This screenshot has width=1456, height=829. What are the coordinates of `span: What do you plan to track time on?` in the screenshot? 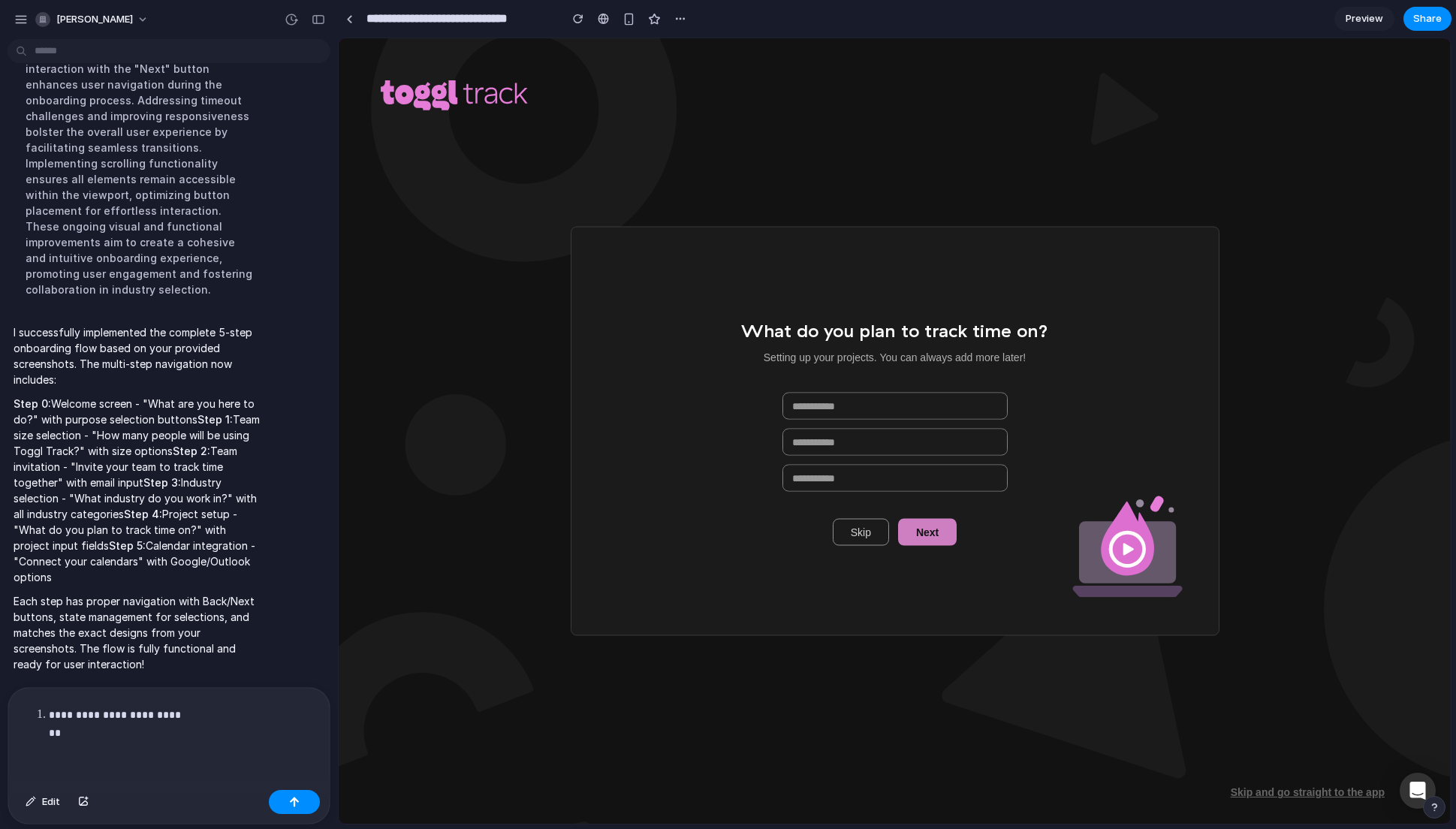 It's located at (555, 292).